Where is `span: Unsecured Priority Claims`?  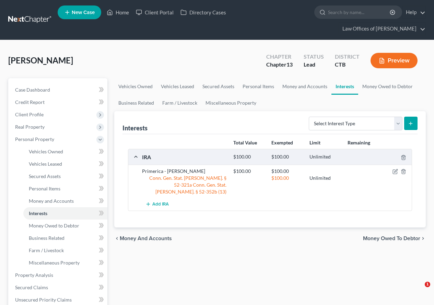 span: Unsecured Priority Claims is located at coordinates (43, 300).